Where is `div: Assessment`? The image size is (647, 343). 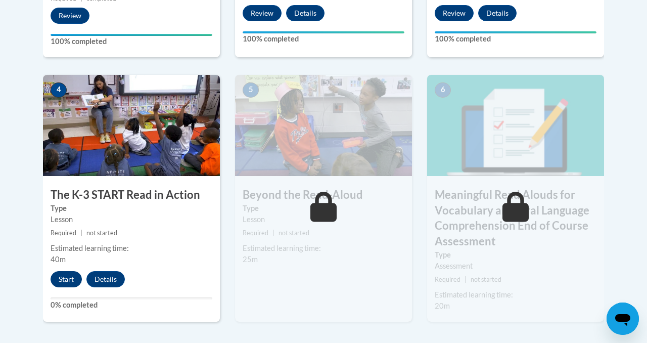 div: Assessment is located at coordinates (516, 266).